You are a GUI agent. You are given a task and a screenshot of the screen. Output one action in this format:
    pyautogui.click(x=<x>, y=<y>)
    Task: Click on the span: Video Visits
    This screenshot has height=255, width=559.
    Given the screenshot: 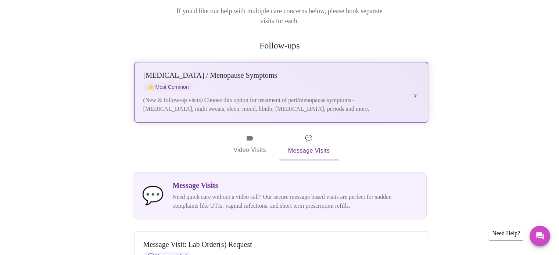 What is the action you would take?
    pyautogui.click(x=250, y=145)
    